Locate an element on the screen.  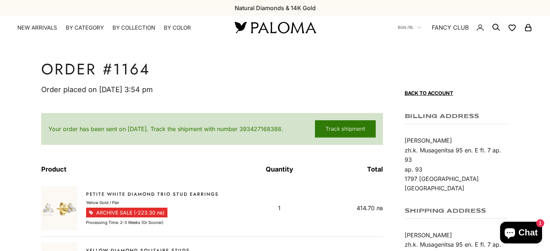
nav: Primary navigation is located at coordinates (117, 28).